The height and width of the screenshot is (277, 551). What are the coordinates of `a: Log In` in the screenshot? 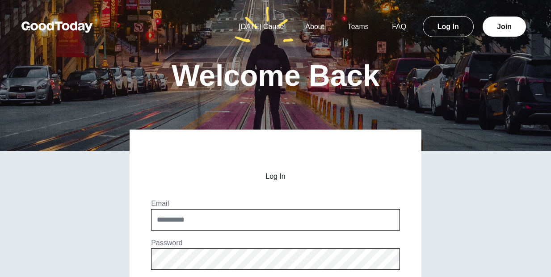 It's located at (448, 26).